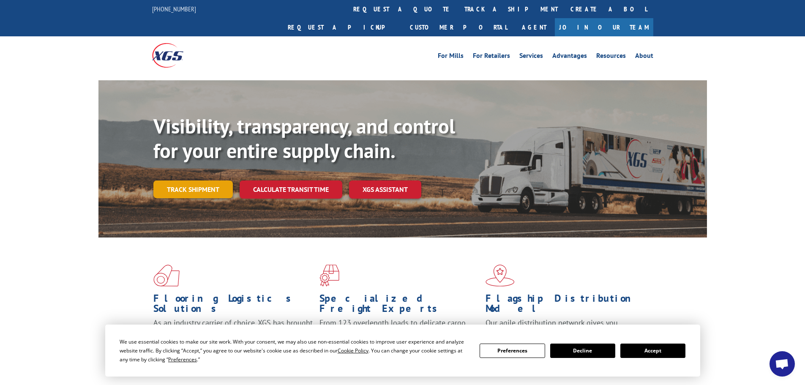  What do you see at coordinates (491, 57) in the screenshot?
I see `a: For Retailers` at bounding box center [491, 57].